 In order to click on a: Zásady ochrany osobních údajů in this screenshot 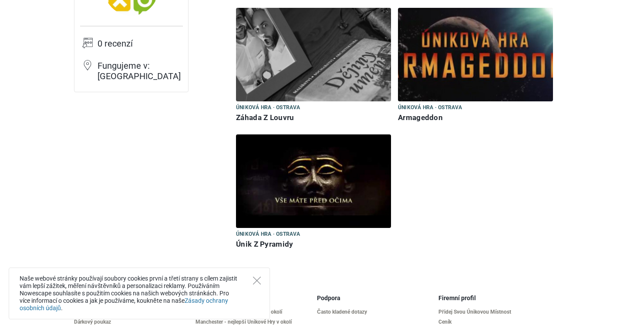, I will do `click(124, 304)`.